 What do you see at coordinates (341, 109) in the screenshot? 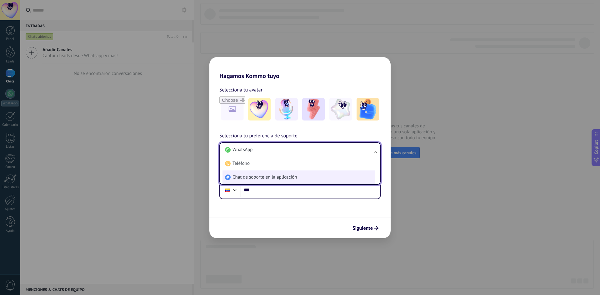
I see `img: -4.jpeg` at bounding box center [341, 109].